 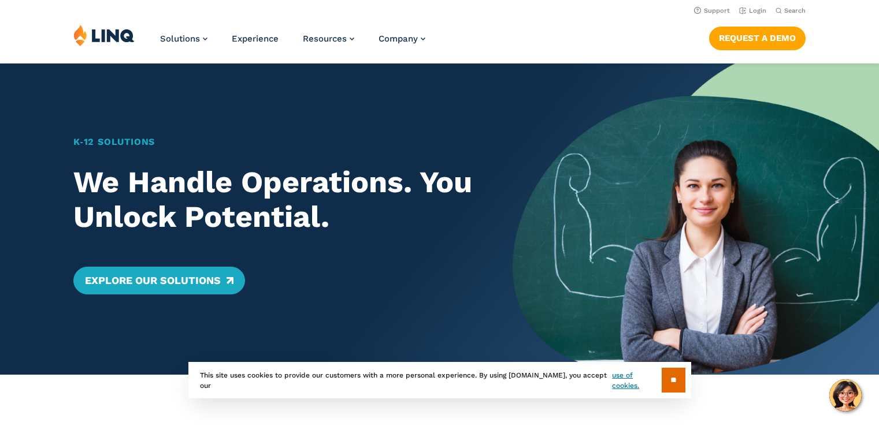 What do you see at coordinates (712, 10) in the screenshot?
I see `a: Support` at bounding box center [712, 10].